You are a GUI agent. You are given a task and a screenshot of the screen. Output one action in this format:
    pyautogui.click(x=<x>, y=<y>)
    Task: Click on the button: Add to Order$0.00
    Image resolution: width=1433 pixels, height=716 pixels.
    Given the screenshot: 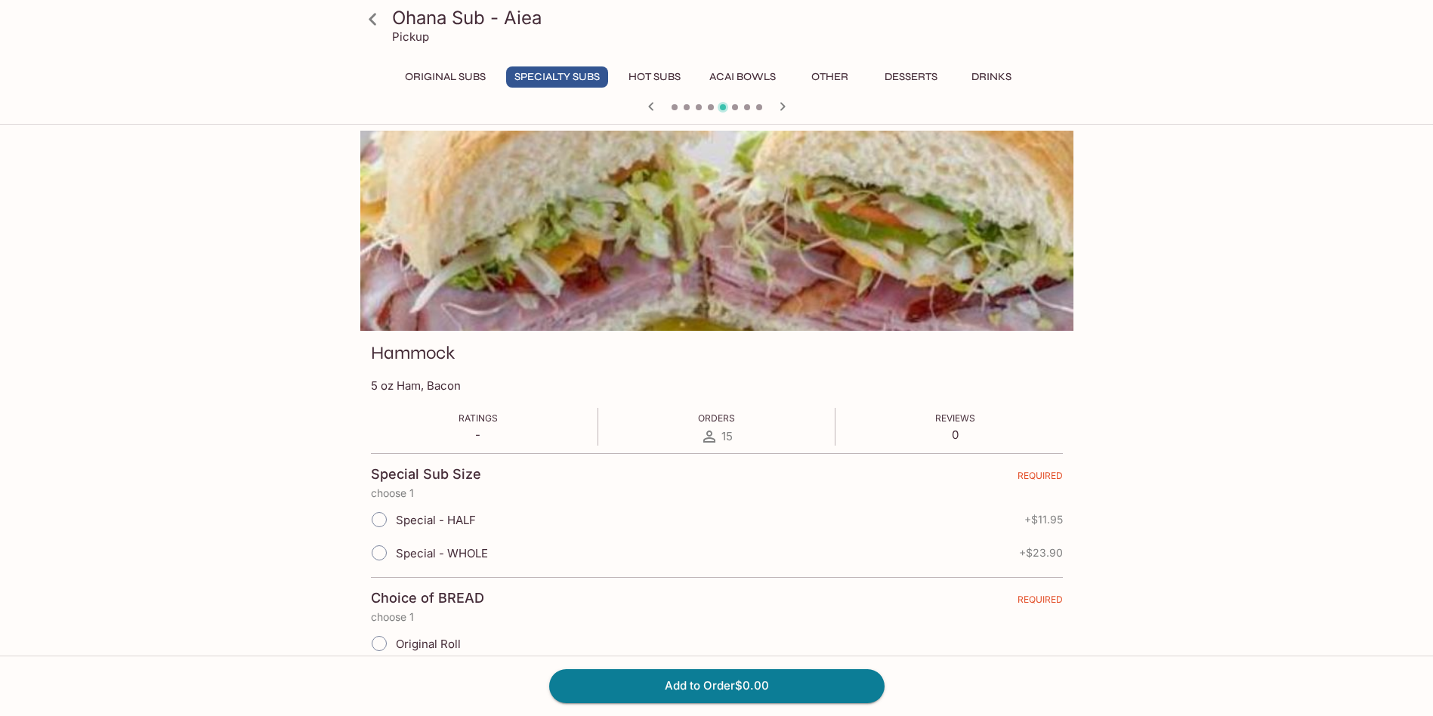 What is the action you would take?
    pyautogui.click(x=717, y=686)
    